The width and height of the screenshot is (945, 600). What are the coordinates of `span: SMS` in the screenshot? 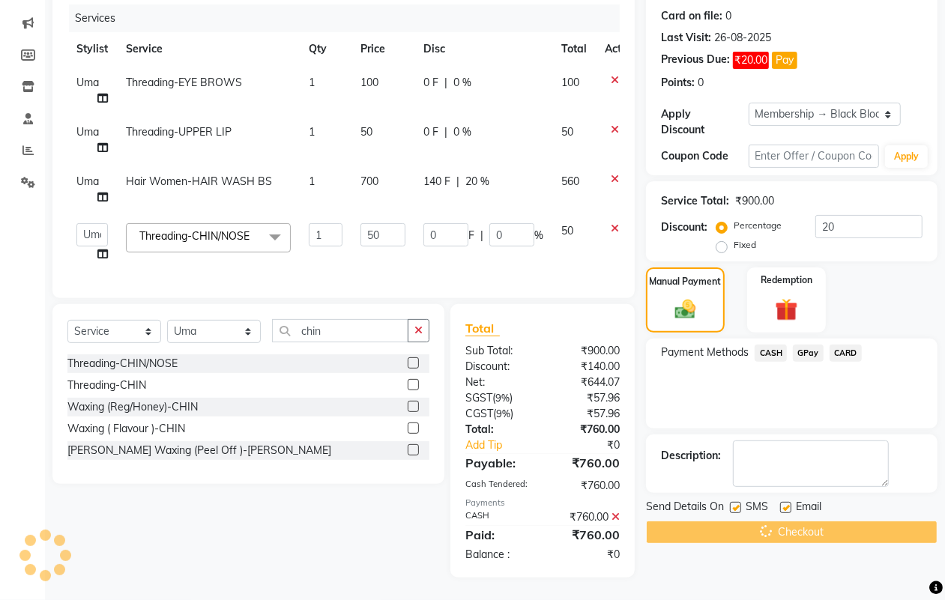 It's located at (757, 508).